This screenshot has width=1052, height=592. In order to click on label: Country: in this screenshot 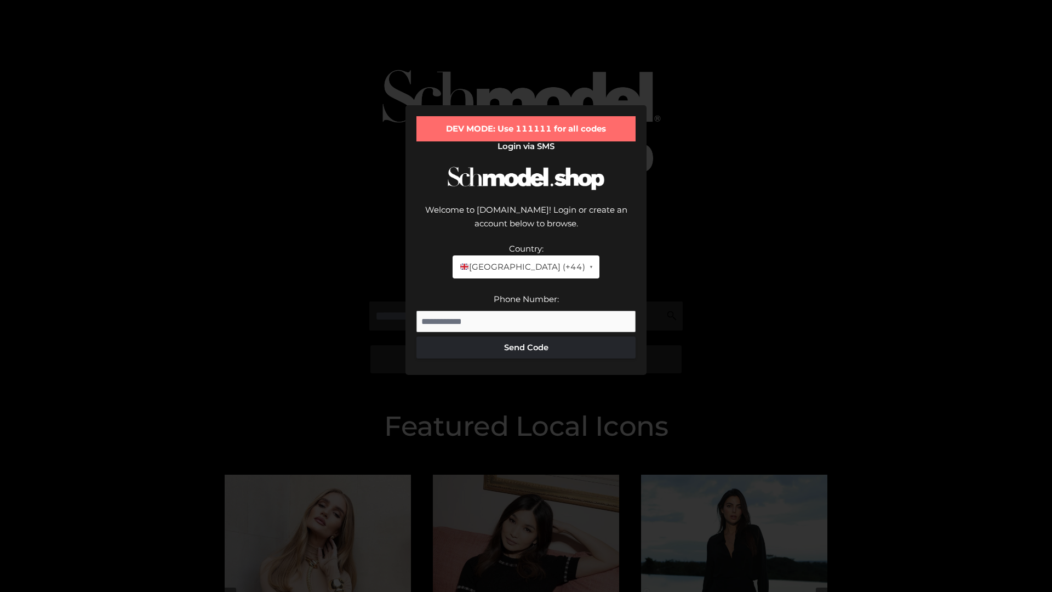, I will do `click(526, 248)`.